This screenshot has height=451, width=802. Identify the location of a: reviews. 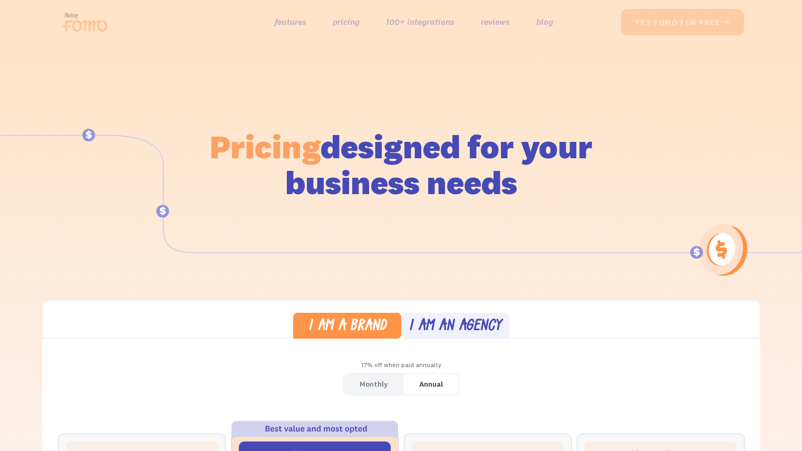
(495, 22).